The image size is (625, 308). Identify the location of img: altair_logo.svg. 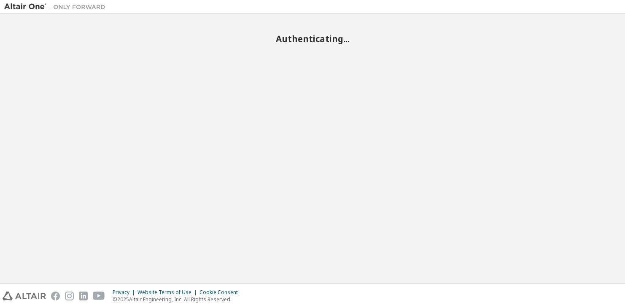
(24, 296).